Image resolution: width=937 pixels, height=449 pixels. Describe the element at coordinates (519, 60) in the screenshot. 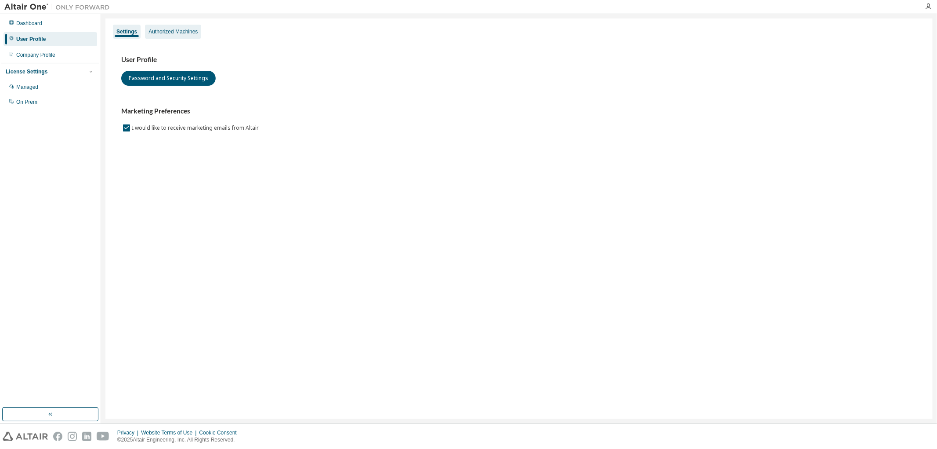

I see `h3: User Profile` at that location.